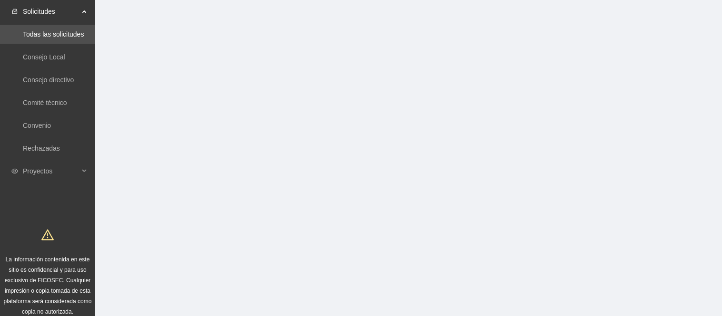 Image resolution: width=722 pixels, height=316 pixels. I want to click on a: Convenio, so click(37, 126).